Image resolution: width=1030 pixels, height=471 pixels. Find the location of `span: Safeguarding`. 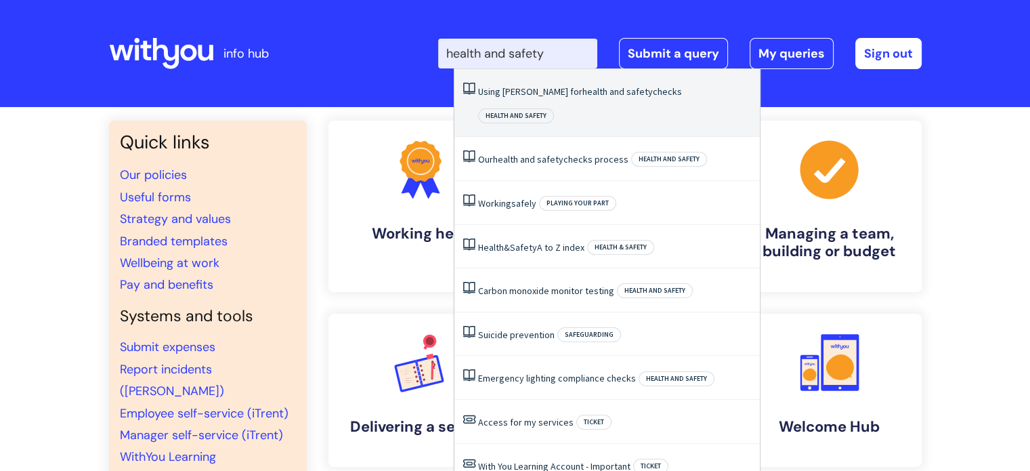

span: Safeguarding is located at coordinates (589, 335).